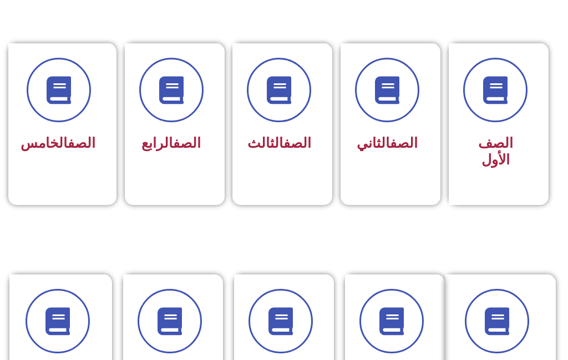 The height and width of the screenshot is (360, 568). I want to click on span: الثاني, so click(387, 143).